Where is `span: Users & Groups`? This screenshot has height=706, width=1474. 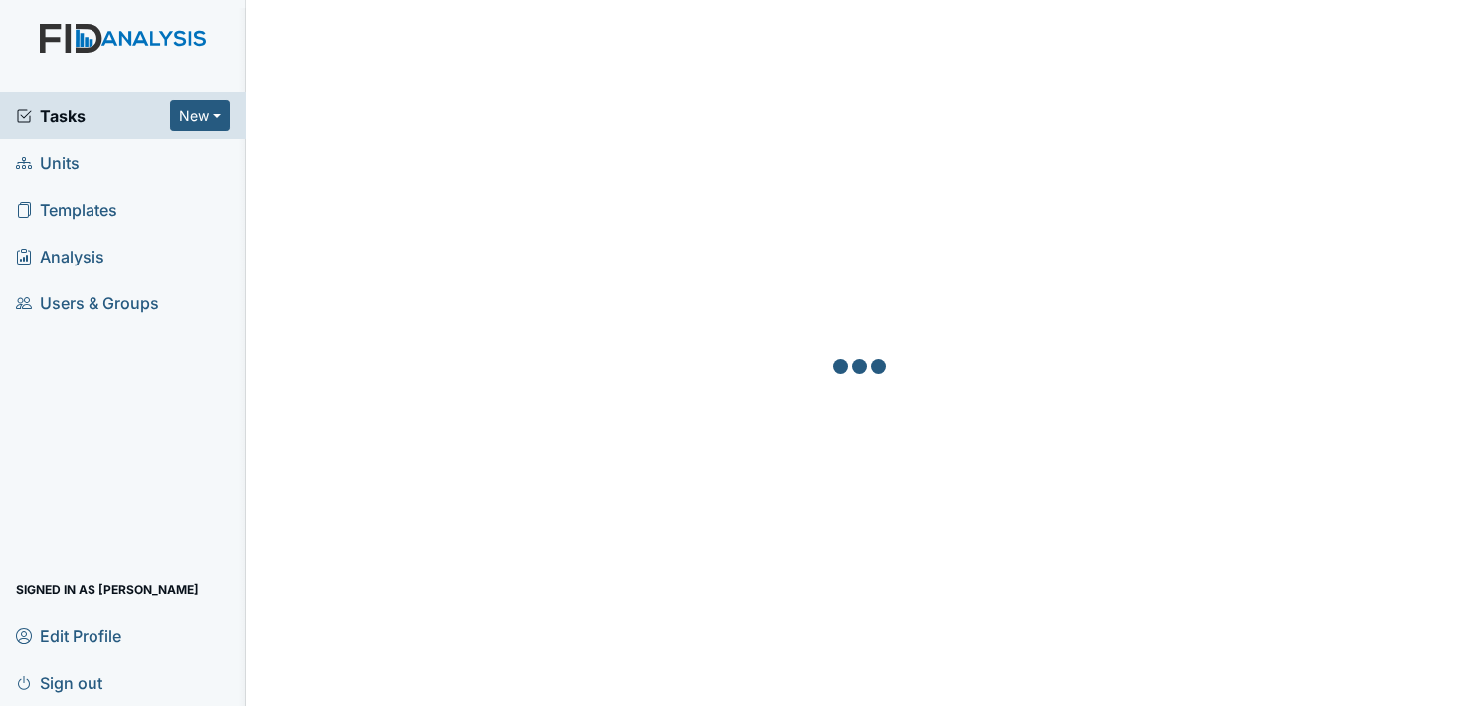 span: Users & Groups is located at coordinates (88, 302).